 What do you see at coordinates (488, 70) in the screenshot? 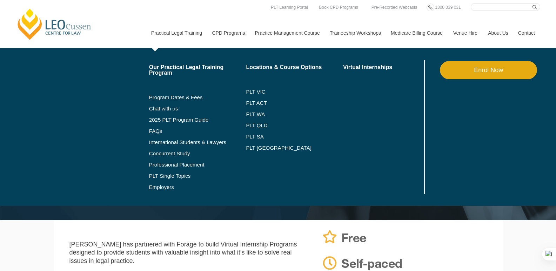
I see `a: Enrol Now` at bounding box center [488, 70].